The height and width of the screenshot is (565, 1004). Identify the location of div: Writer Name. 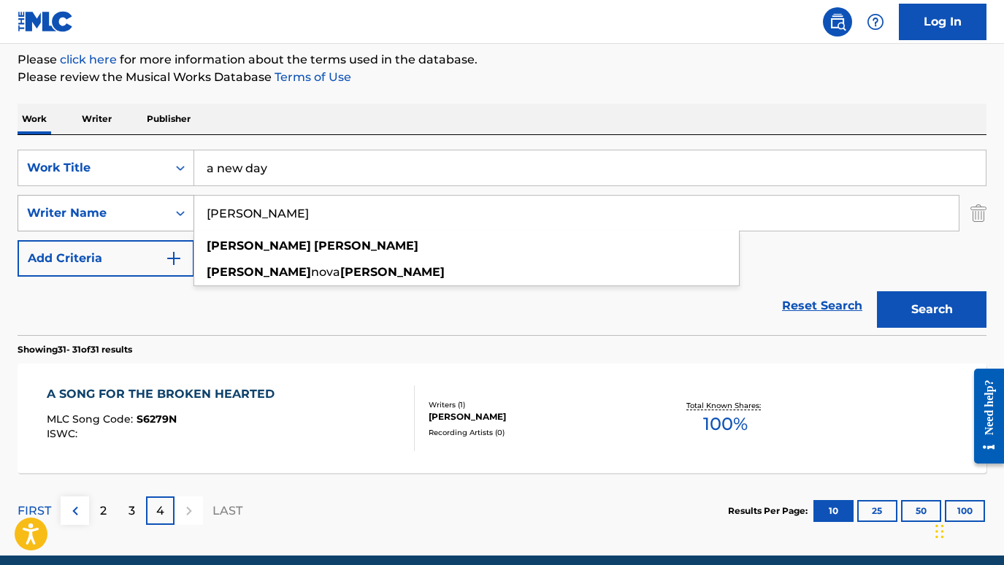
(93, 213).